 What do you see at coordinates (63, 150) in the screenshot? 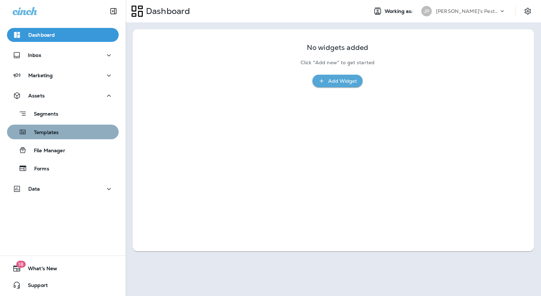
I see `button: File Manager` at bounding box center [63, 150].